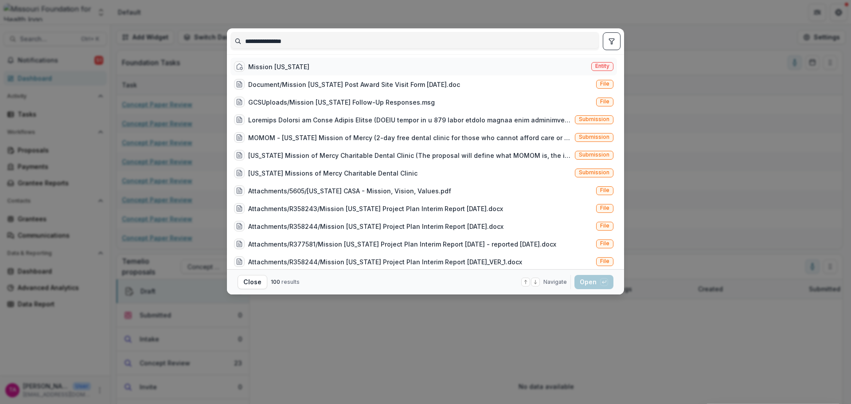  Describe the element at coordinates (275, 282) in the screenshot. I see `span: 100` at that location.